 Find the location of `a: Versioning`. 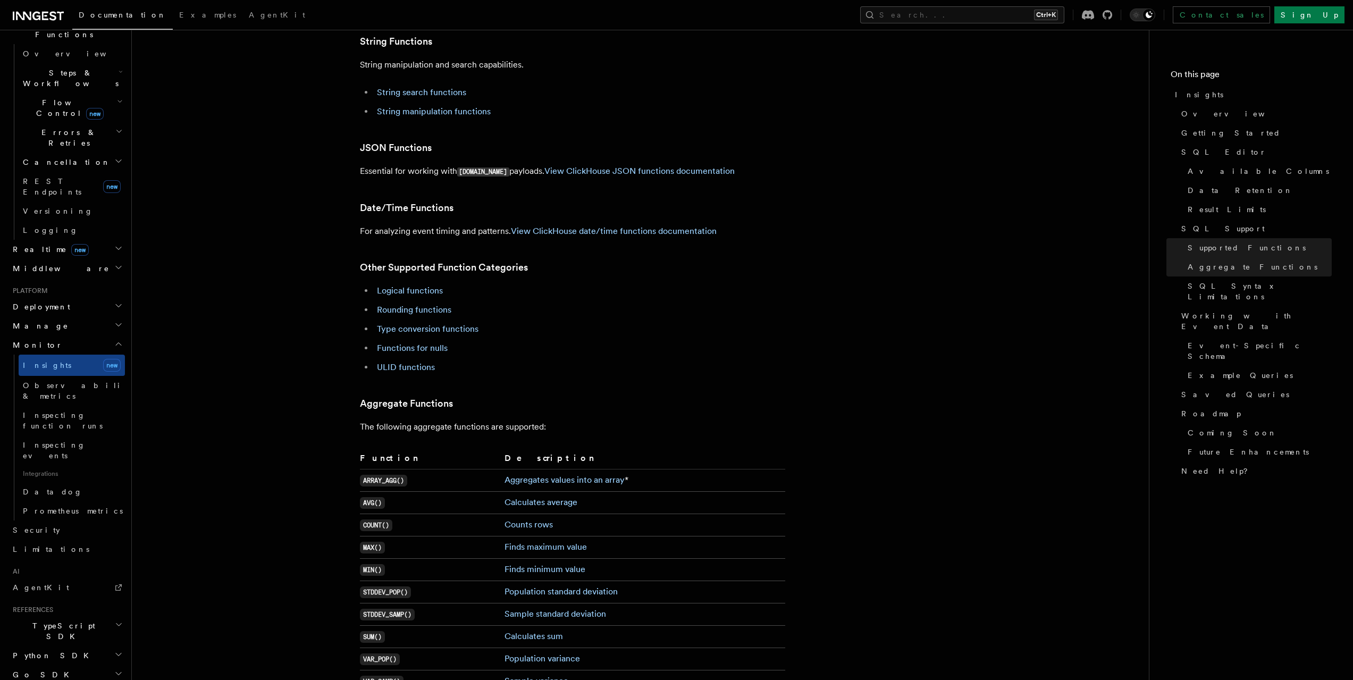

a: Versioning is located at coordinates (72, 211).